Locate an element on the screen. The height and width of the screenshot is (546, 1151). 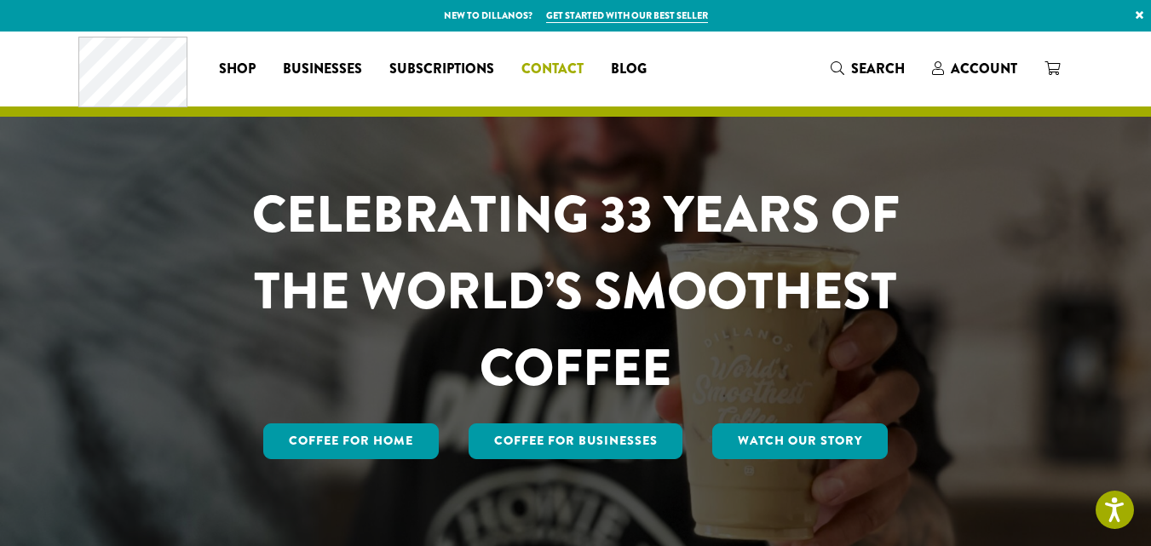
span: Shop is located at coordinates (237, 69).